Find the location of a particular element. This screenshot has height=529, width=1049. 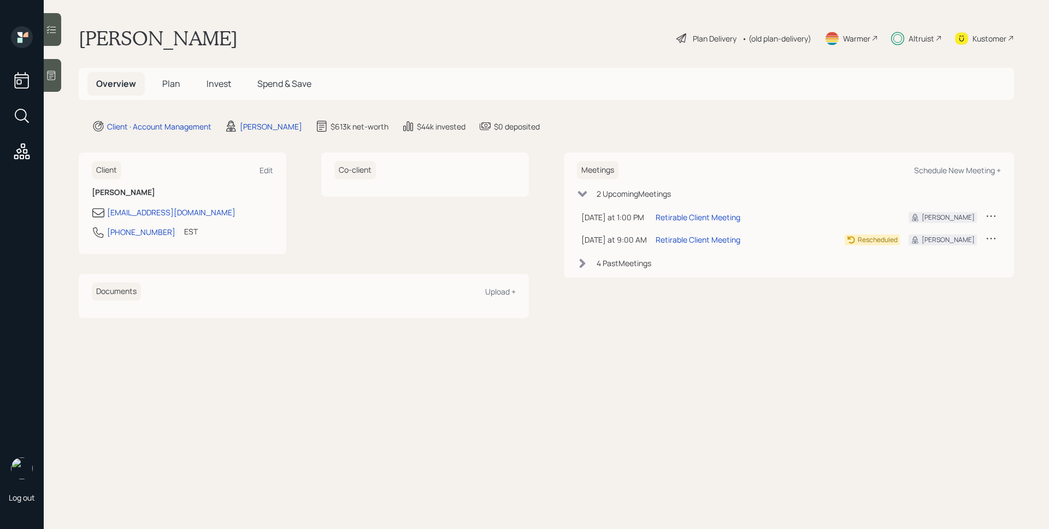

div: Plan Delivery is located at coordinates (714, 38).